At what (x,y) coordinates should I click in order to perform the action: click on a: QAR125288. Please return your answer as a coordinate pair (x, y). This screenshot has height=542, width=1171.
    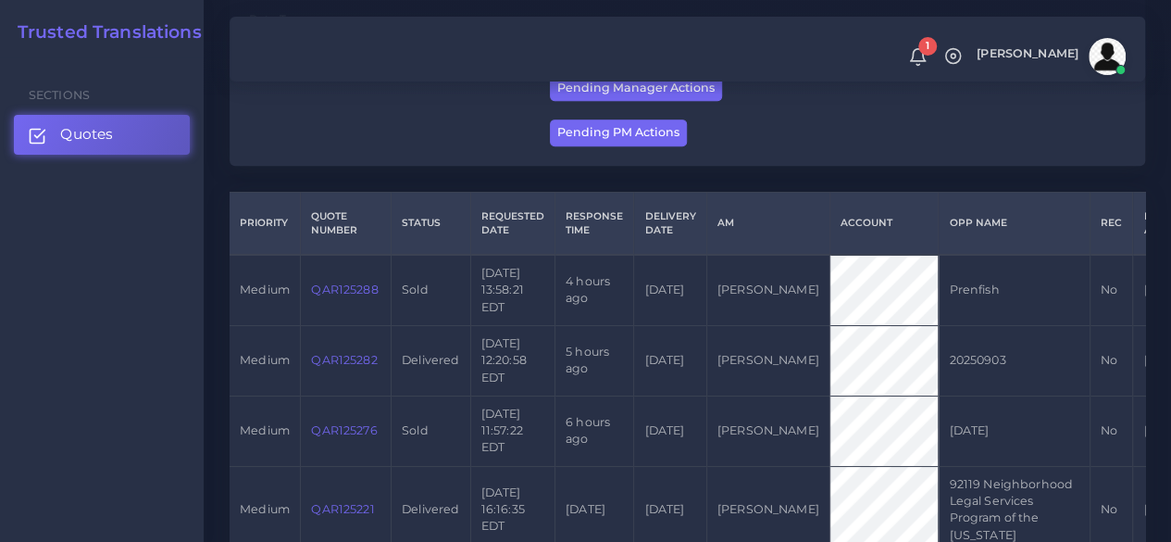
    Looking at the image, I should click on (344, 289).